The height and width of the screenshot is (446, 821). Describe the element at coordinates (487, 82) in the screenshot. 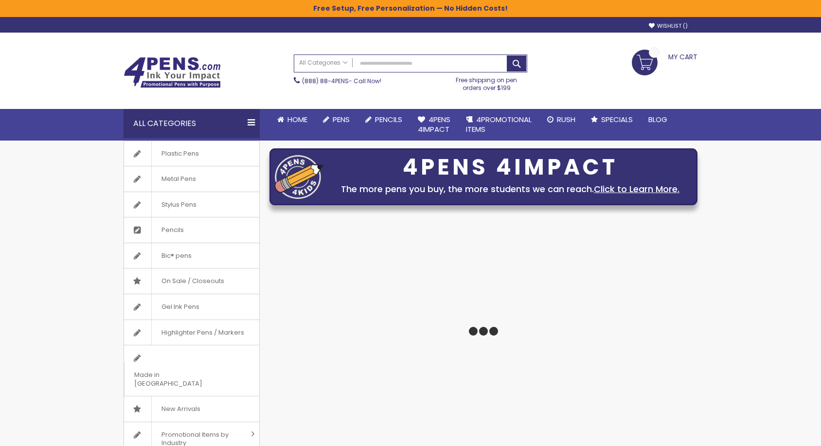

I see `div: Free shipping on pen orders over $199` at that location.